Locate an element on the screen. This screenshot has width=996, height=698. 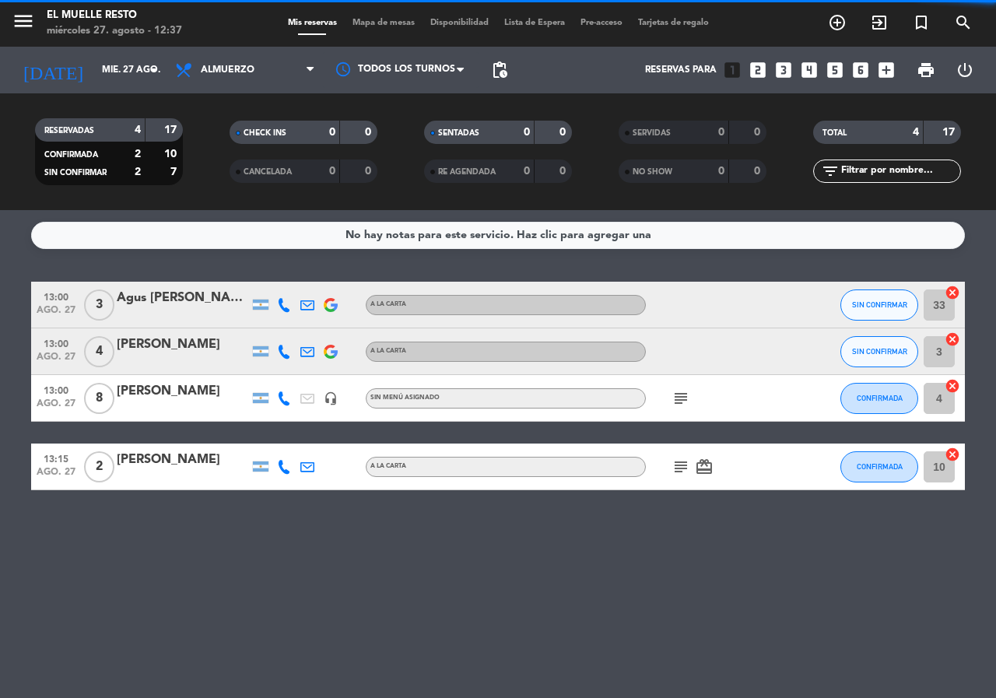
span: Lista de Espera is located at coordinates (534, 23).